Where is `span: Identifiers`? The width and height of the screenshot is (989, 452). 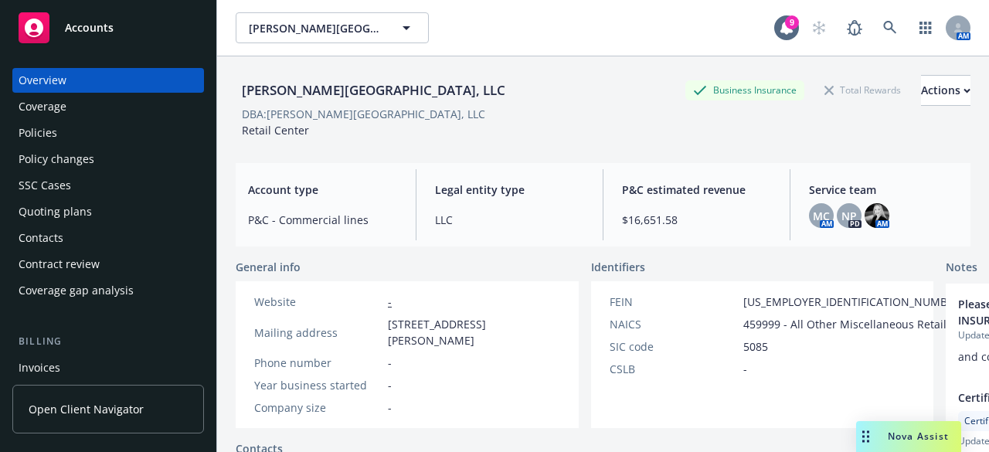
span: Identifiers is located at coordinates (618, 267).